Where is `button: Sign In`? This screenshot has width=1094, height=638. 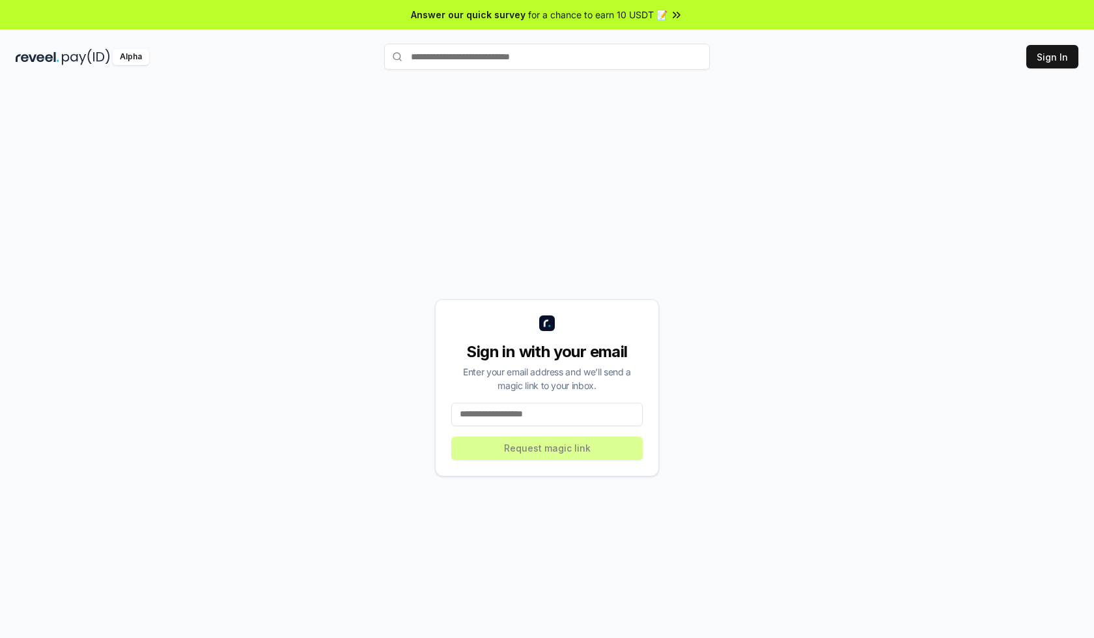 button: Sign In is located at coordinates (1053, 57).